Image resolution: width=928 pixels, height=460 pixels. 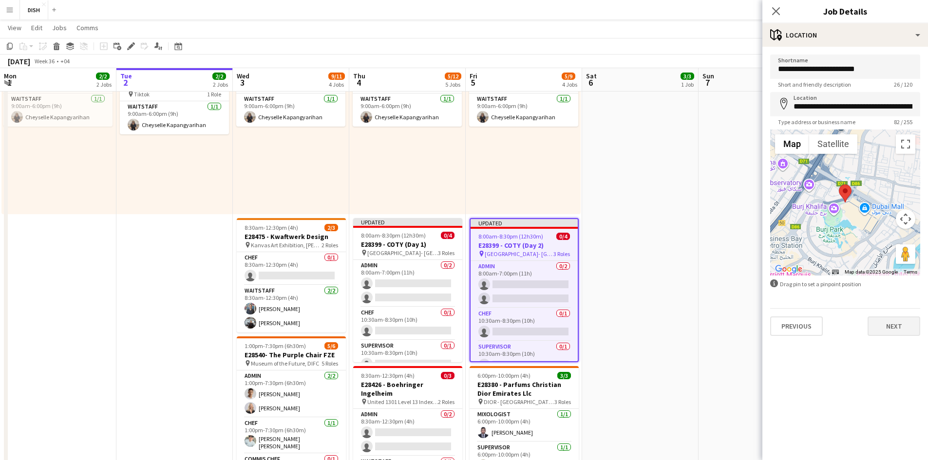 What do you see at coordinates (271, 228) in the screenshot?
I see `span: 8:30am-12:30pm (4h)` at bounding box center [271, 228].